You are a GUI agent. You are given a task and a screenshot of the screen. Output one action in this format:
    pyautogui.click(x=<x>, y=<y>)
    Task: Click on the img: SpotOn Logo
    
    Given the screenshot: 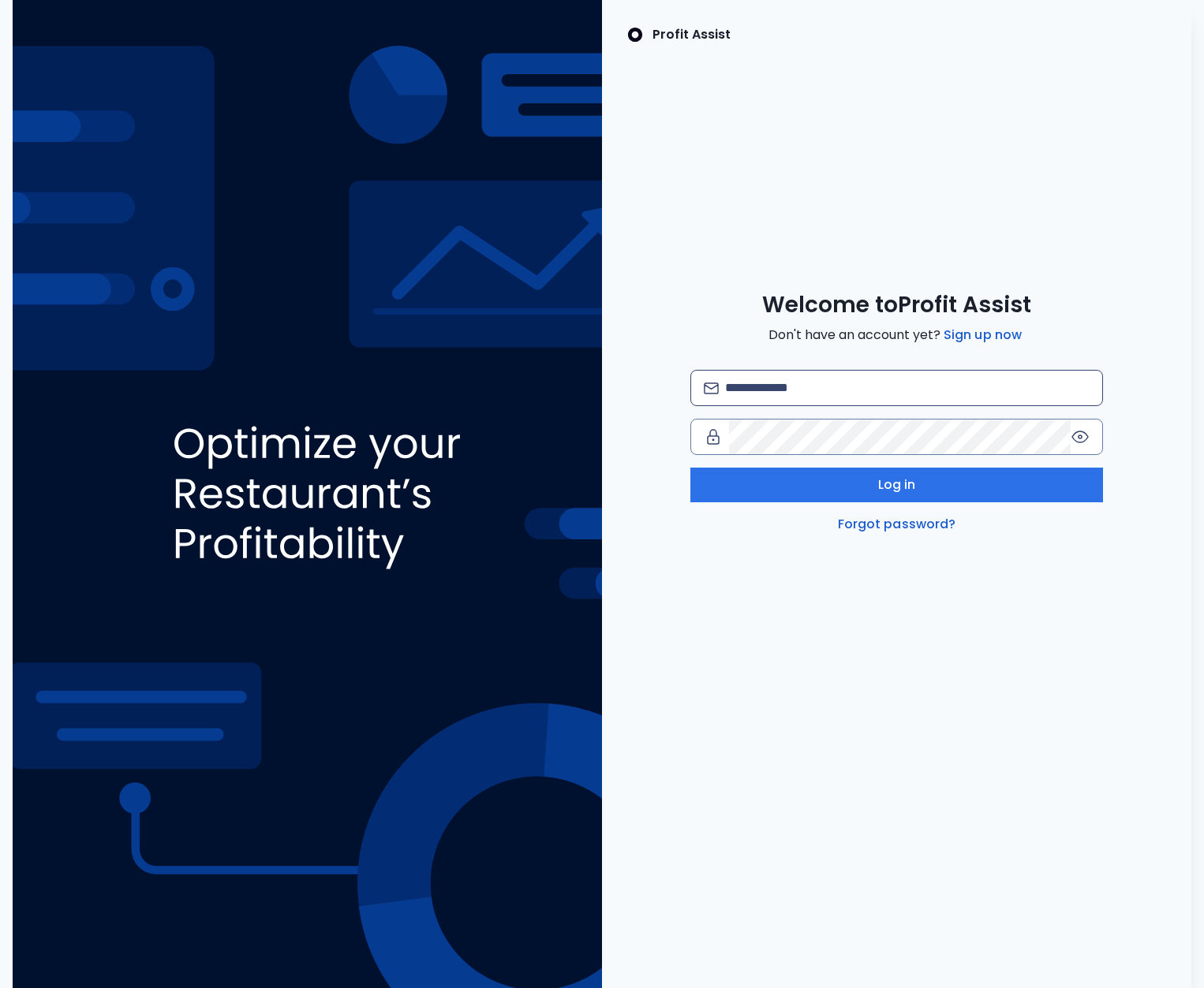 What is the action you would take?
    pyautogui.click(x=635, y=35)
    